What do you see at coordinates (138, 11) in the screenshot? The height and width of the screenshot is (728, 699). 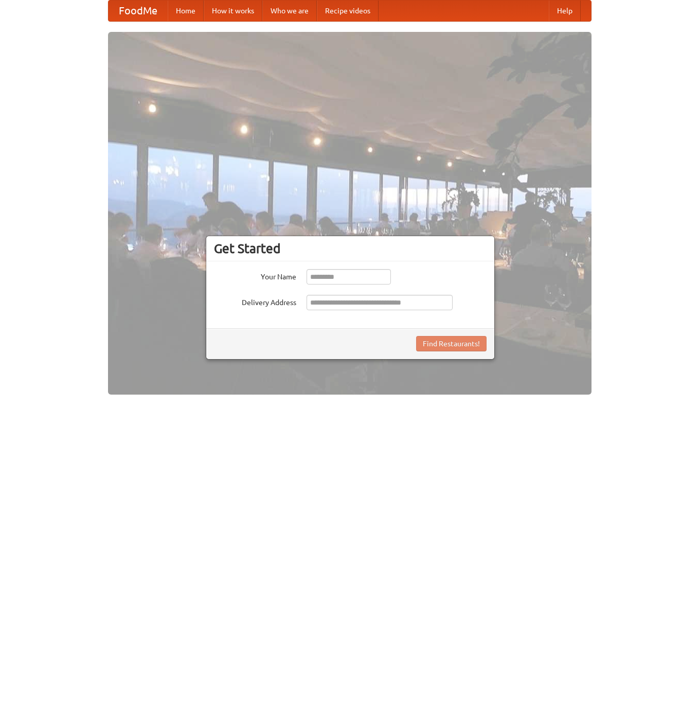 I see `a: FoodMe` at bounding box center [138, 11].